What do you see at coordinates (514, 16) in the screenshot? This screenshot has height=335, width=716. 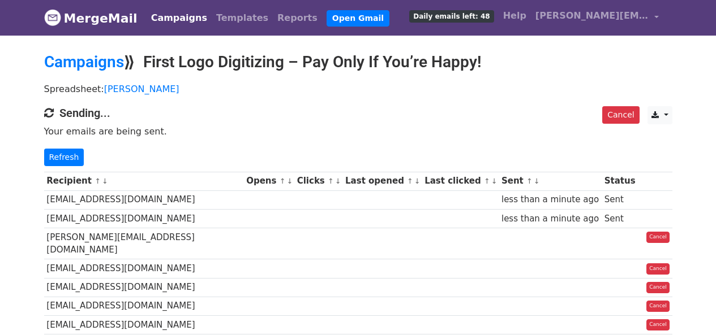 I see `a: Help` at bounding box center [514, 16].